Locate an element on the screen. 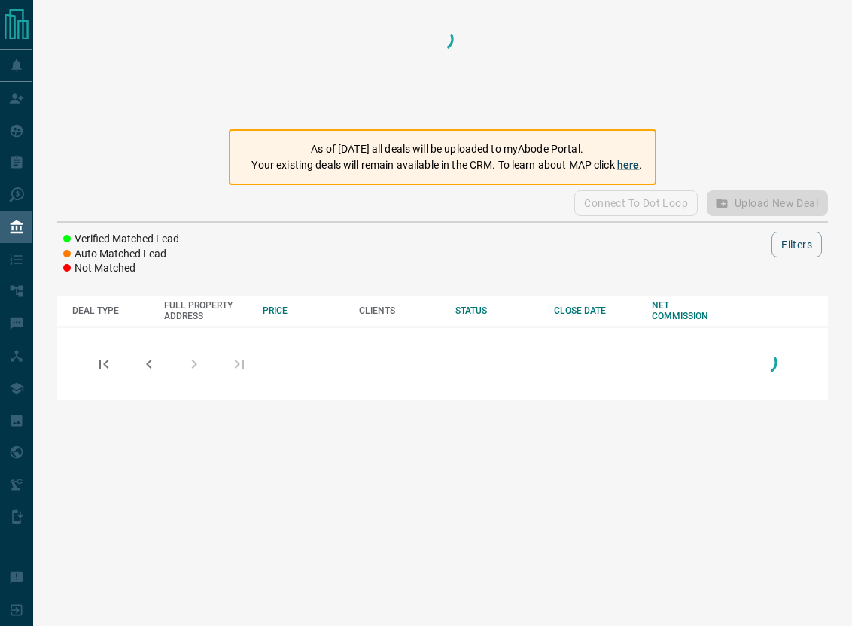 The image size is (852, 626). div: PRICE is located at coordinates (303, 311).